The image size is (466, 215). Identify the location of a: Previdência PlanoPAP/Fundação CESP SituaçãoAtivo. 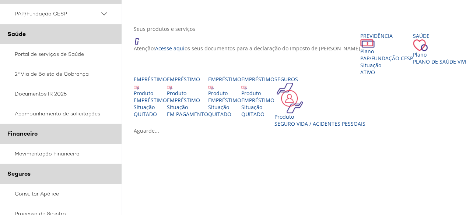
(386, 54).